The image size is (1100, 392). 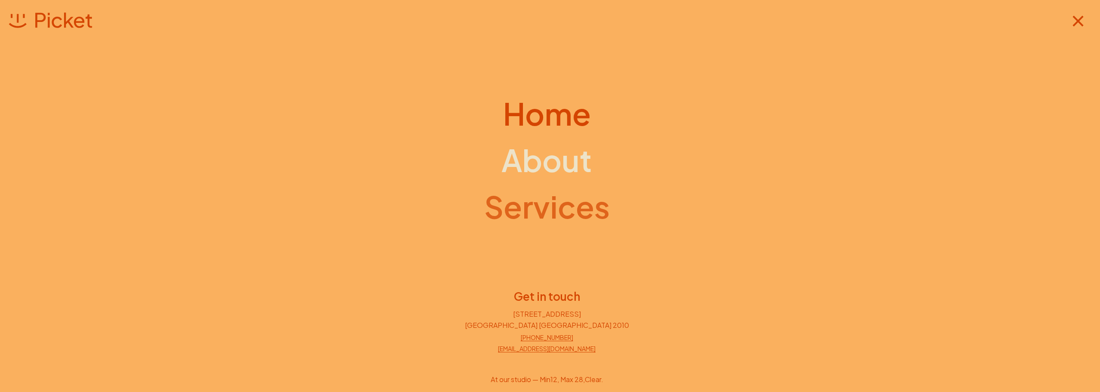 What do you see at coordinates (547, 160) in the screenshot?
I see `a: About` at bounding box center [547, 160].